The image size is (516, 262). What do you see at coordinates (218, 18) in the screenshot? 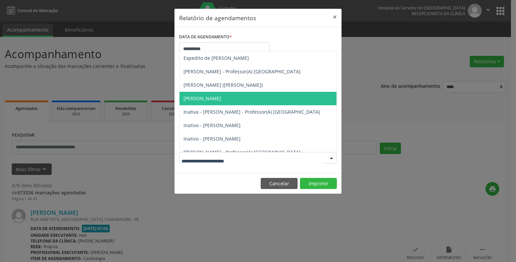
I see `h5: Relatório de agendamentos` at bounding box center [218, 18].